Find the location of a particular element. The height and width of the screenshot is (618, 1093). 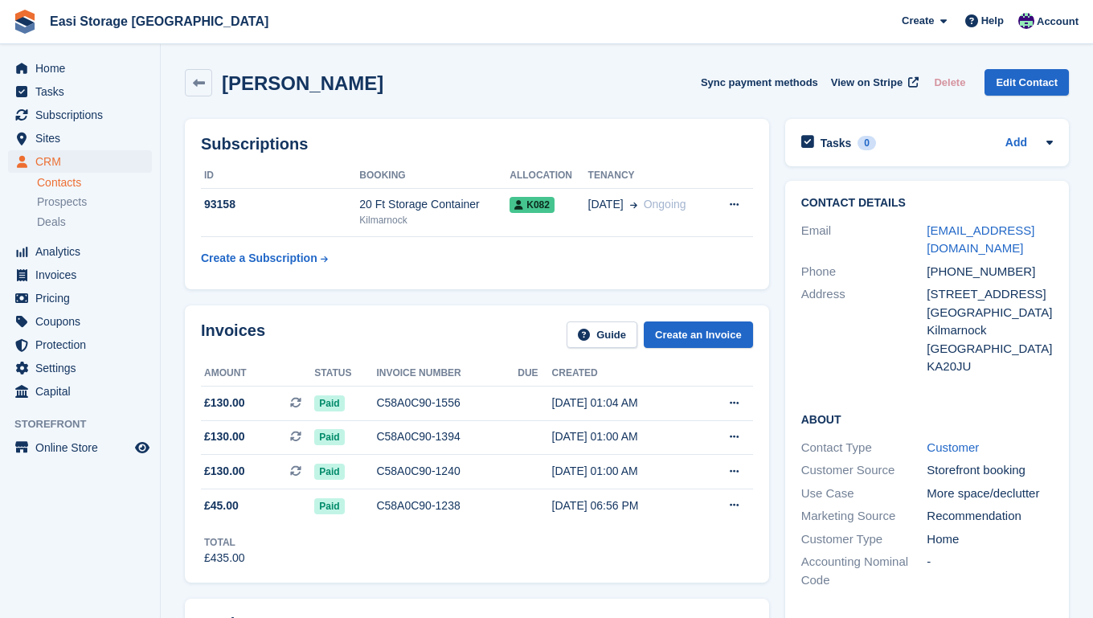

div: Accounting Nominal Code is located at coordinates (864, 571).